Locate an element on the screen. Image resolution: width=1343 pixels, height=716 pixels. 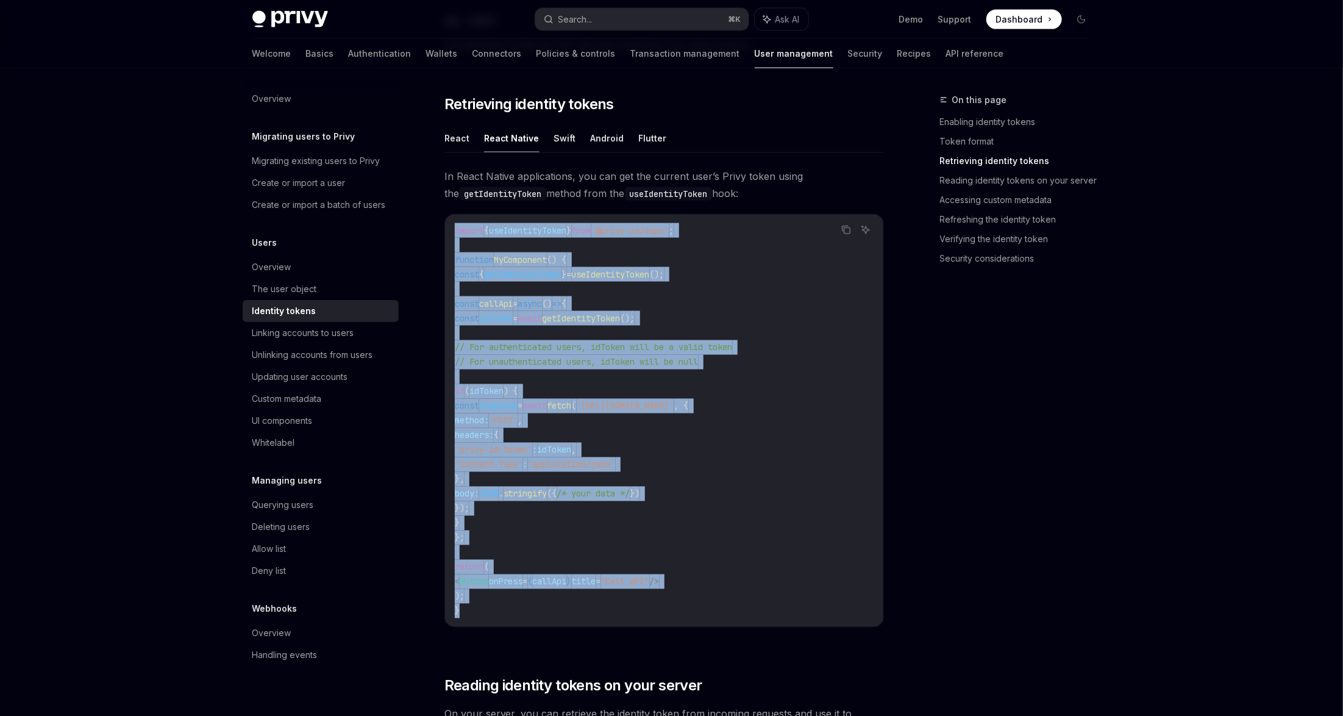
img: dark logo is located at coordinates (290, 20).